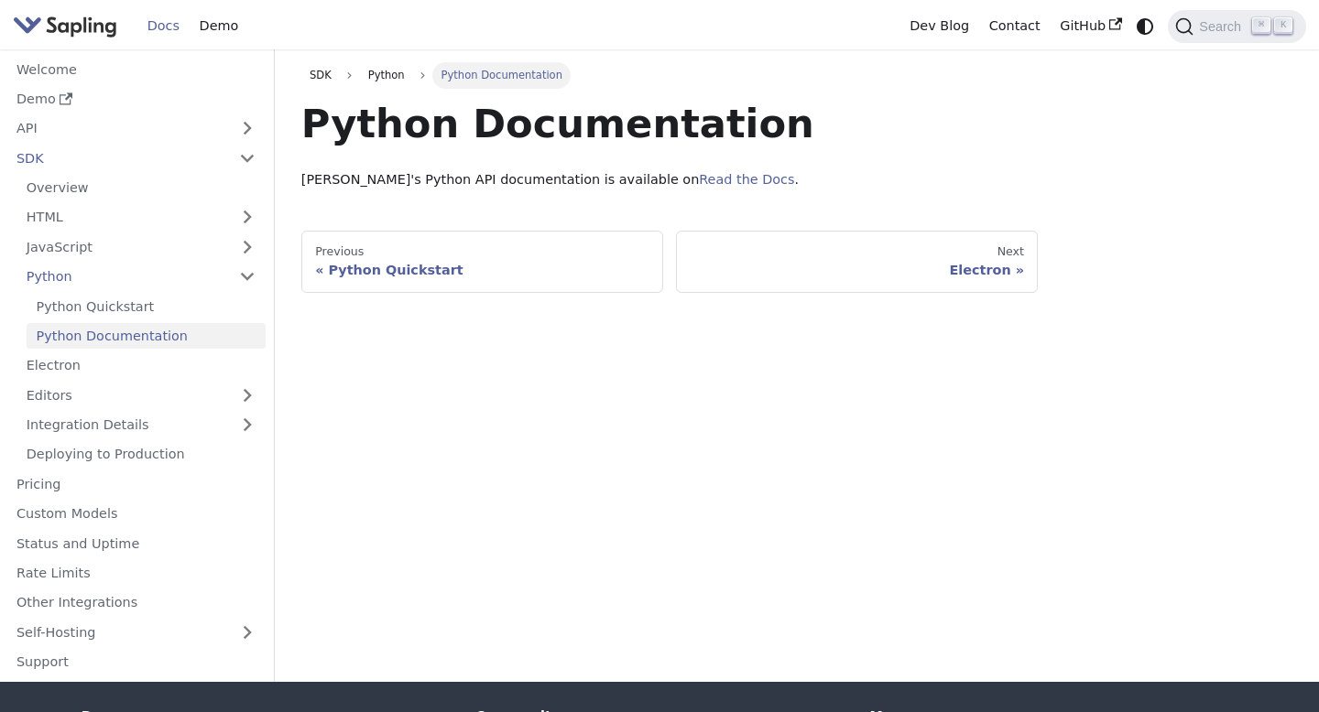  Describe the element at coordinates (136, 662) in the screenshot. I see `a: Support` at that location.